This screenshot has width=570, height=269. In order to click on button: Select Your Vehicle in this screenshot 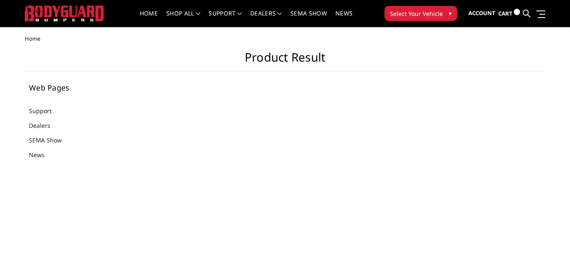, I will do `click(421, 13)`.